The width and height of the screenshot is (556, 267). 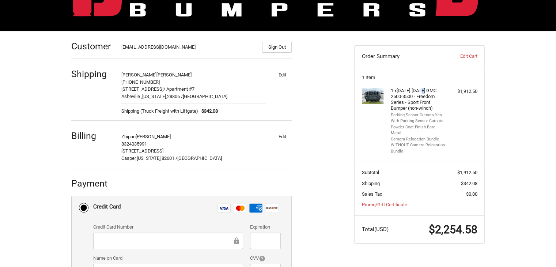 What do you see at coordinates (371, 183) in the screenshot?
I see `span: Shipping` at bounding box center [371, 183].